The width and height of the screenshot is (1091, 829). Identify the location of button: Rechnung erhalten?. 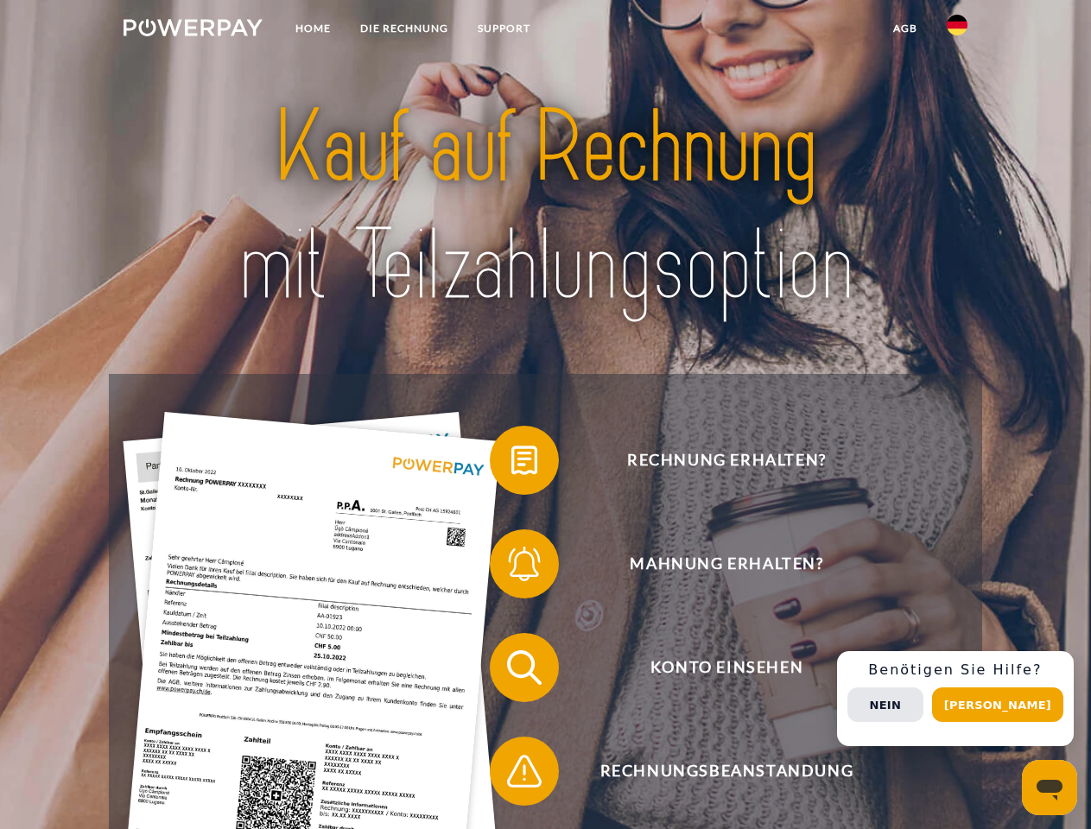
(714, 460).